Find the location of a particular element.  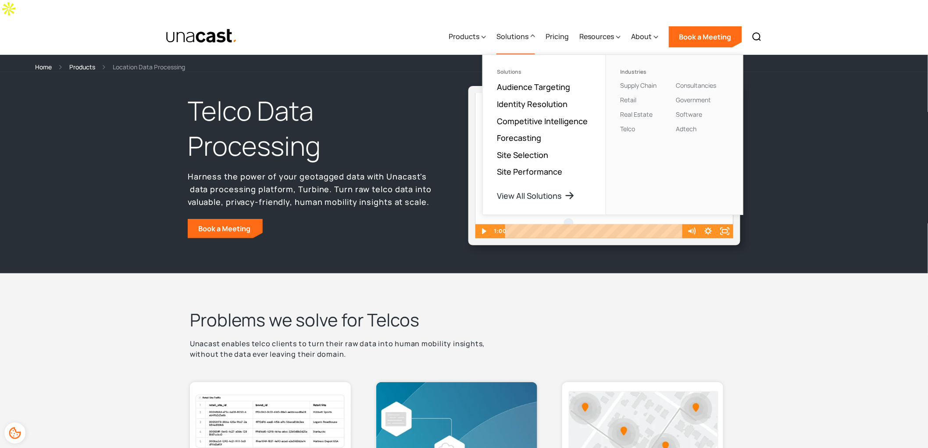

a: Retail is located at coordinates (628, 100).